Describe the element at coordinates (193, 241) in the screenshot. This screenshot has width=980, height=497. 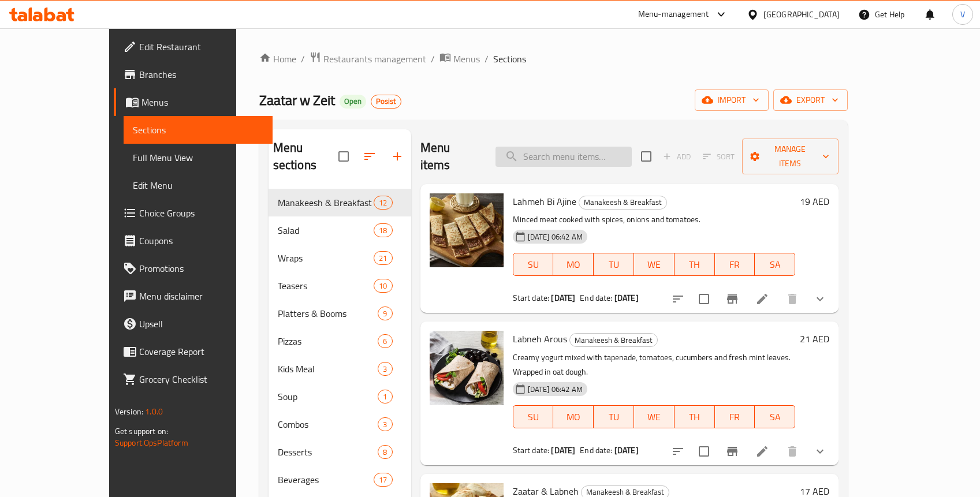
I see `a: Coupons` at that location.